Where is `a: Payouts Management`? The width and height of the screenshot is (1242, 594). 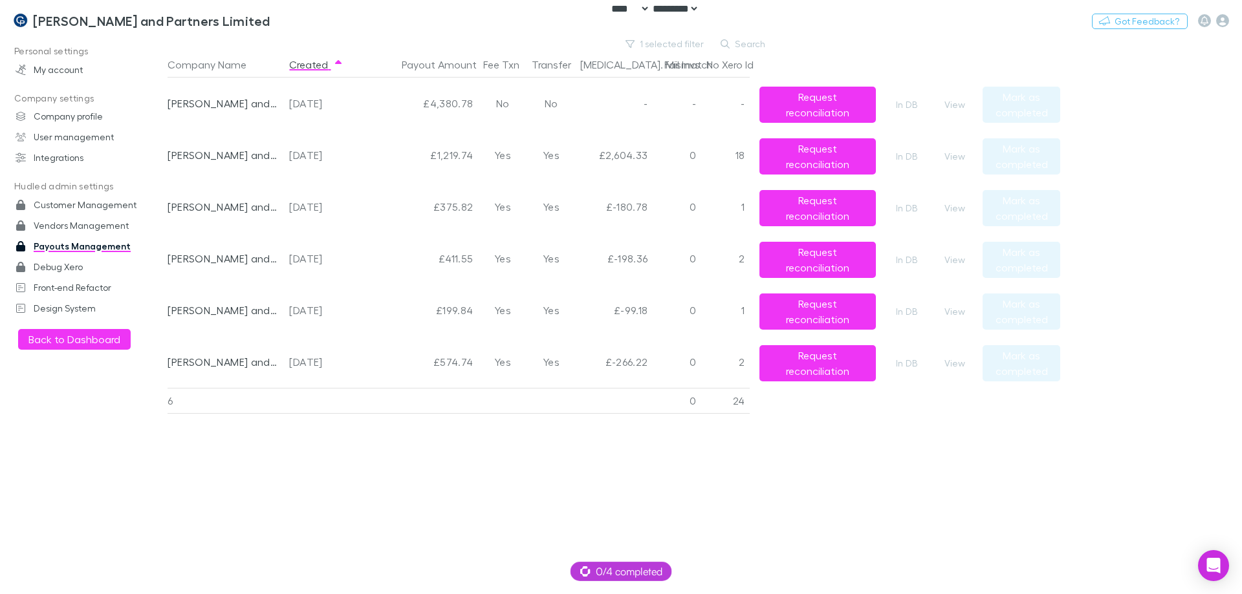
a: Payouts Management is located at coordinates (89, 246).